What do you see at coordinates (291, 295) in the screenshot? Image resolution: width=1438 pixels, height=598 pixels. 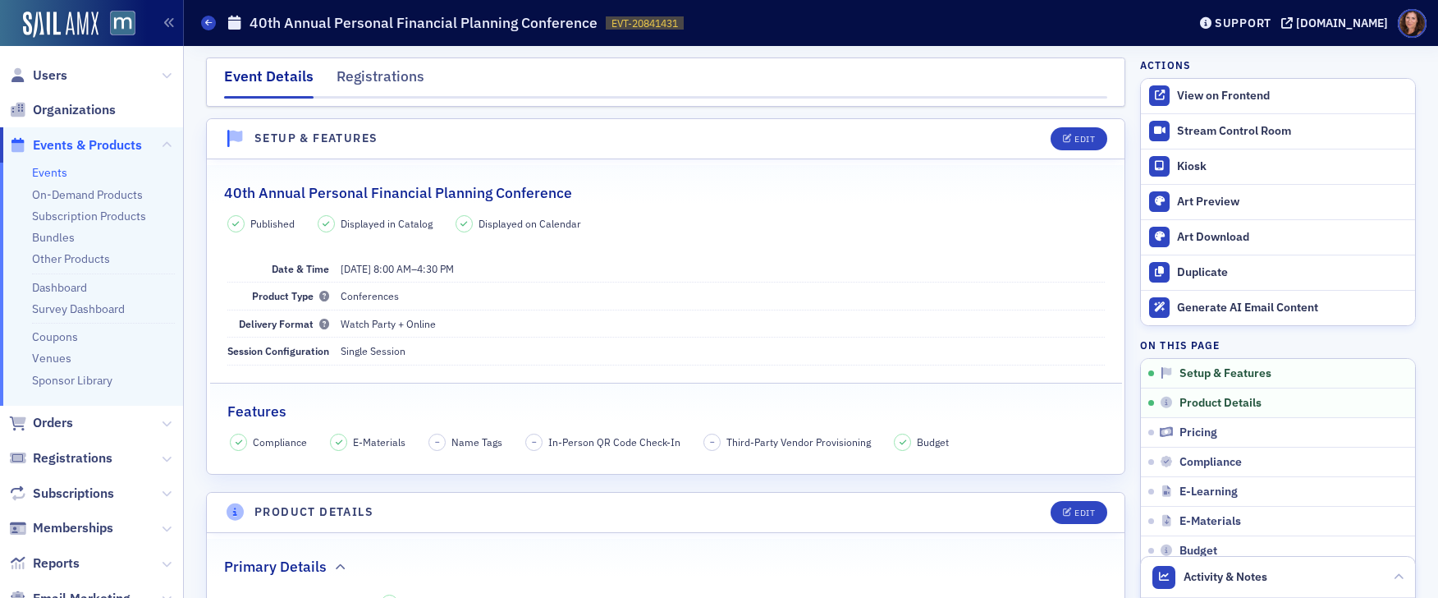 I see `span: Product Type` at bounding box center [291, 295].